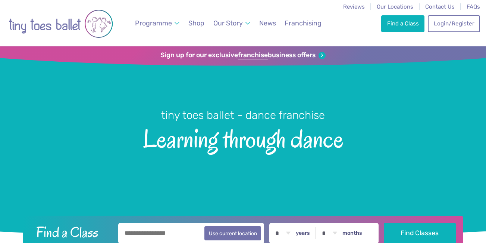 The width and height of the screenshot is (486, 243). Describe the element at coordinates (153, 23) in the screenshot. I see `span: Programme` at that location.